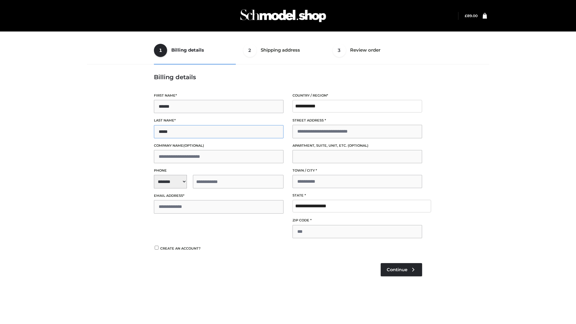  I want to click on label: State, so click(357, 195).